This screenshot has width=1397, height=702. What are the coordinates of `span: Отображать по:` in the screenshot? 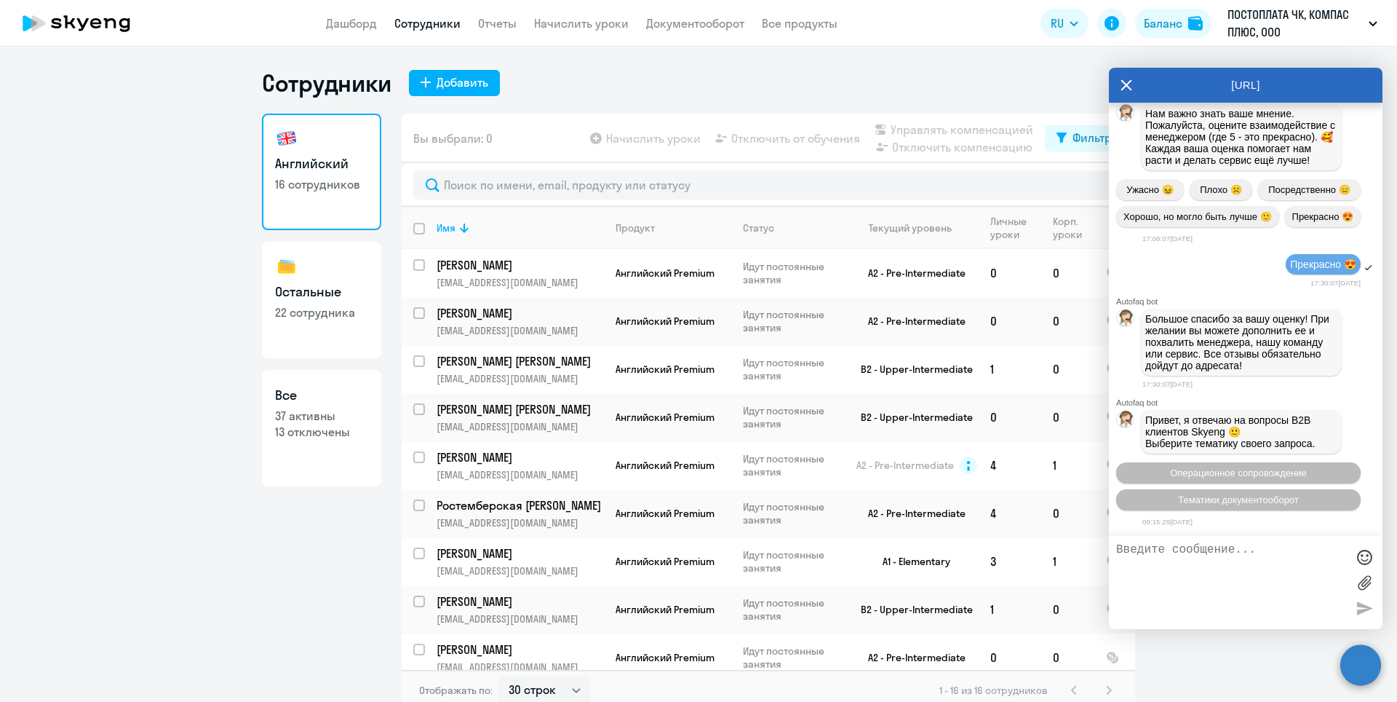 It's located at (456, 690).